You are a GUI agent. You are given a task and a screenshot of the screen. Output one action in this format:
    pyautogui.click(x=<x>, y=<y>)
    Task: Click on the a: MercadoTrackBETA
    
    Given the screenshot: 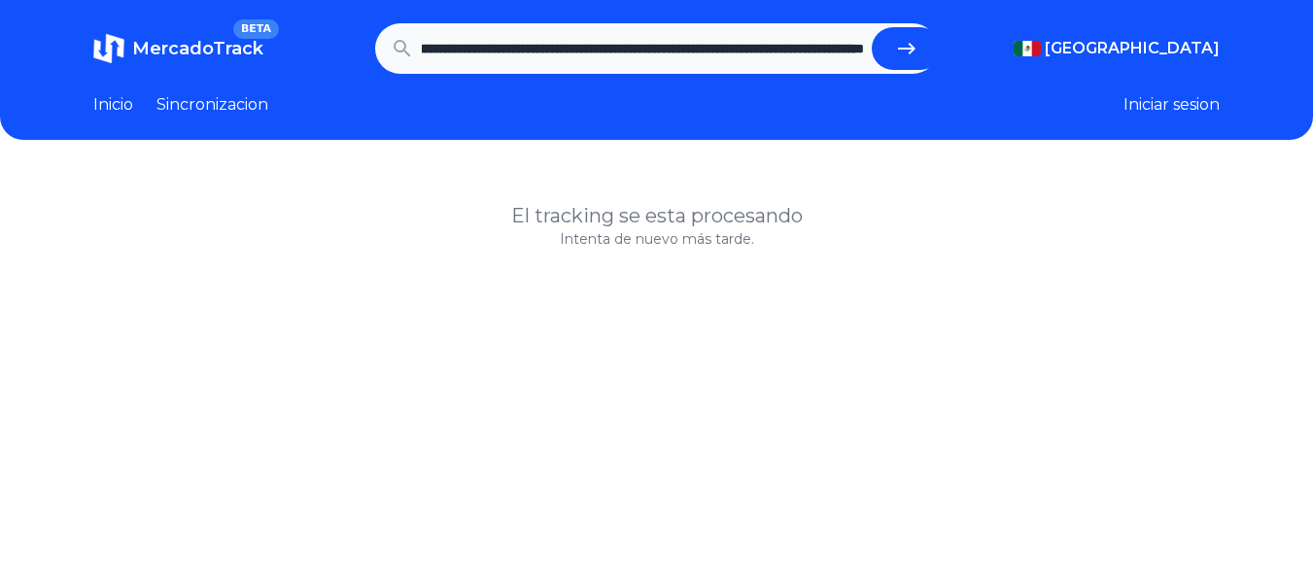 What is the action you would take?
    pyautogui.click(x=178, y=49)
    